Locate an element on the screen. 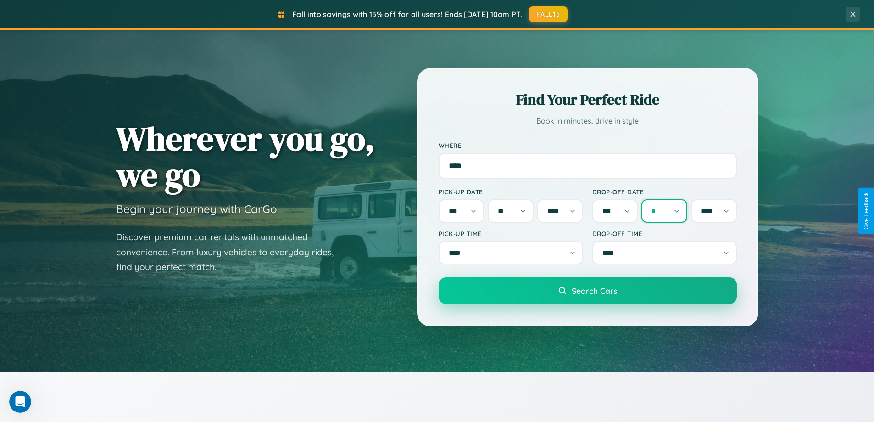  button: Search Cars is located at coordinates (588, 291).